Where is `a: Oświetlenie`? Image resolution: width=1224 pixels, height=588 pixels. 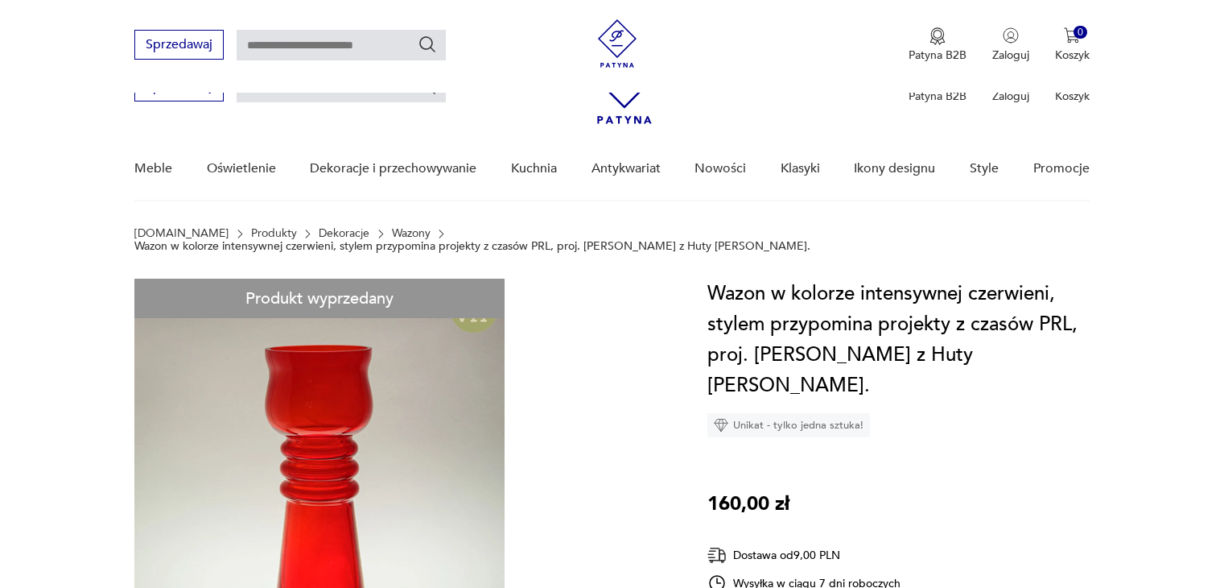
a: Oświetlenie is located at coordinates (241, 168).